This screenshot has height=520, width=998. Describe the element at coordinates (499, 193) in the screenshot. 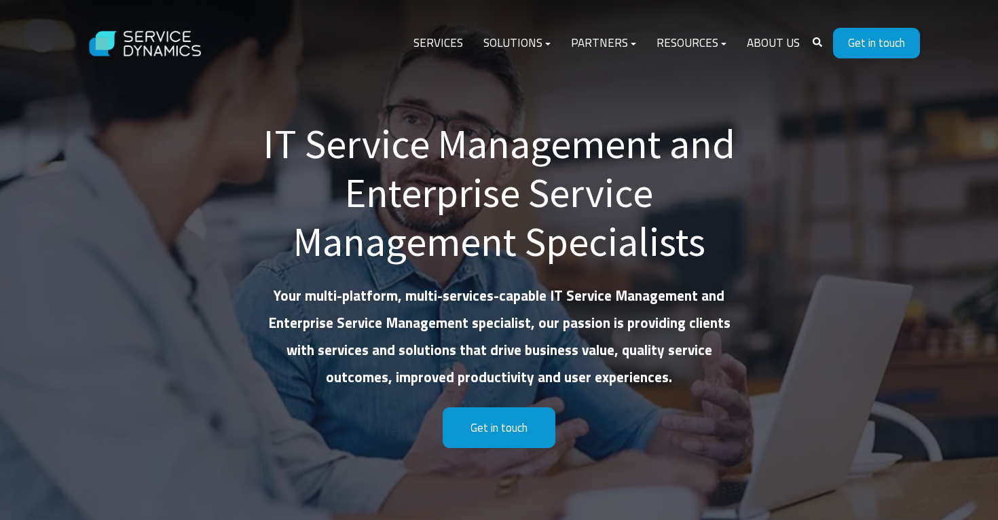

I see `h1: IT Service Management and Enterprise Service Management Specialists` at that location.